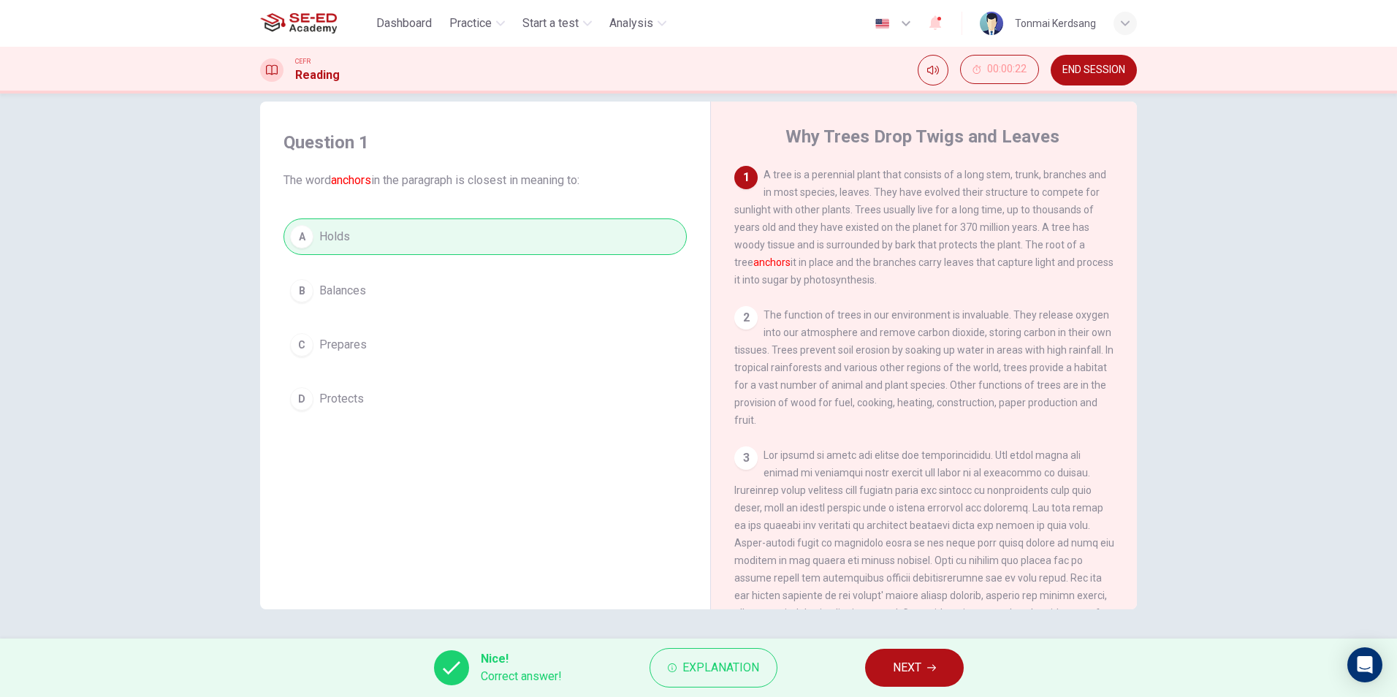  I want to click on button: Dashboard, so click(404, 23).